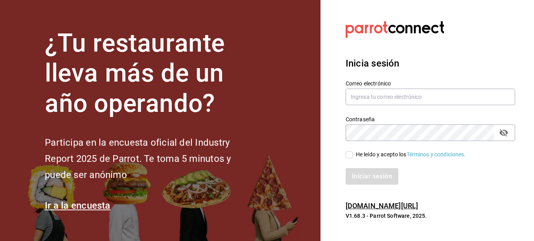  What do you see at coordinates (430, 83) in the screenshot?
I see `label: Correo electrónico` at bounding box center [430, 83].